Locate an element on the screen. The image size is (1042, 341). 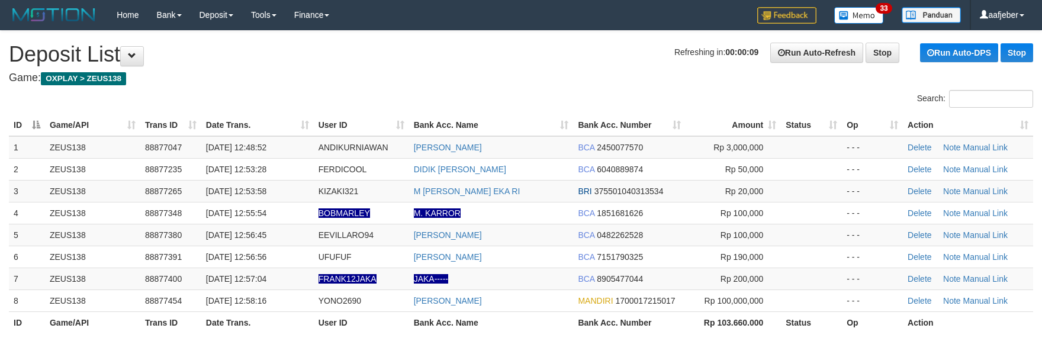
td: 1 is located at coordinates (27, 147).